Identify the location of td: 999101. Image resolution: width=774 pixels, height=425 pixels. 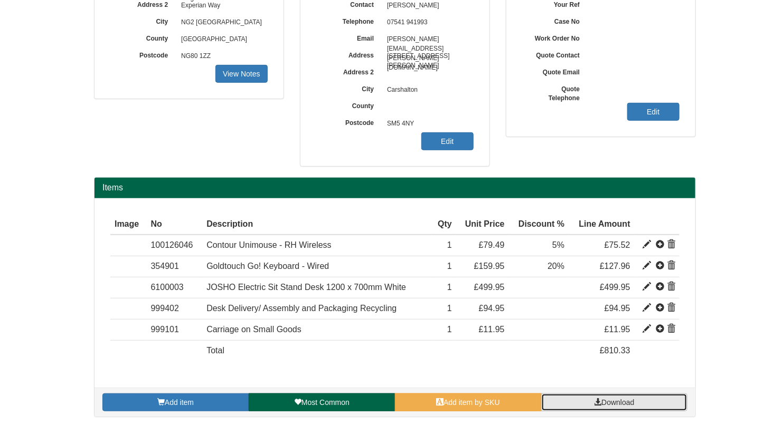
(175, 330).